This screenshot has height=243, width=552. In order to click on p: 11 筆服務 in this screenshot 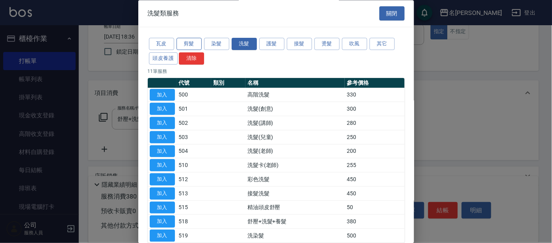, I will do `click(276, 71)`.